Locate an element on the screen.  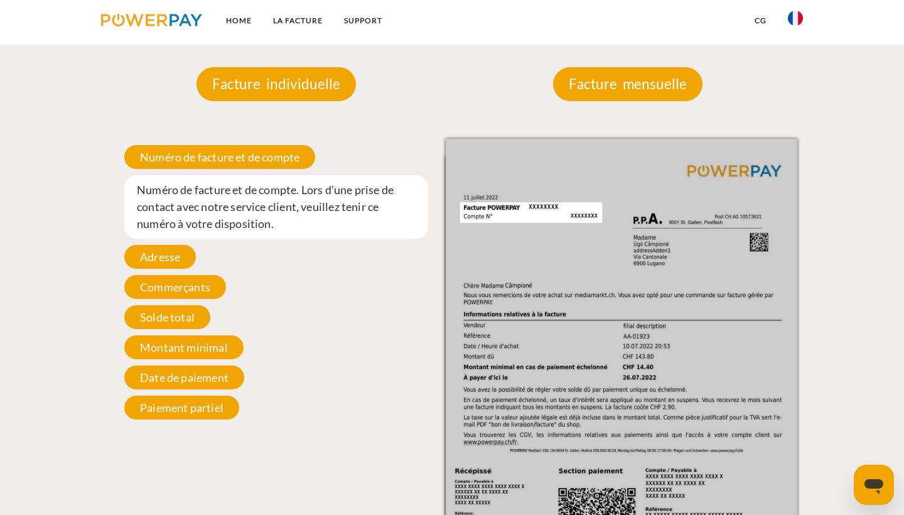
span: Solde total is located at coordinates (167, 317).